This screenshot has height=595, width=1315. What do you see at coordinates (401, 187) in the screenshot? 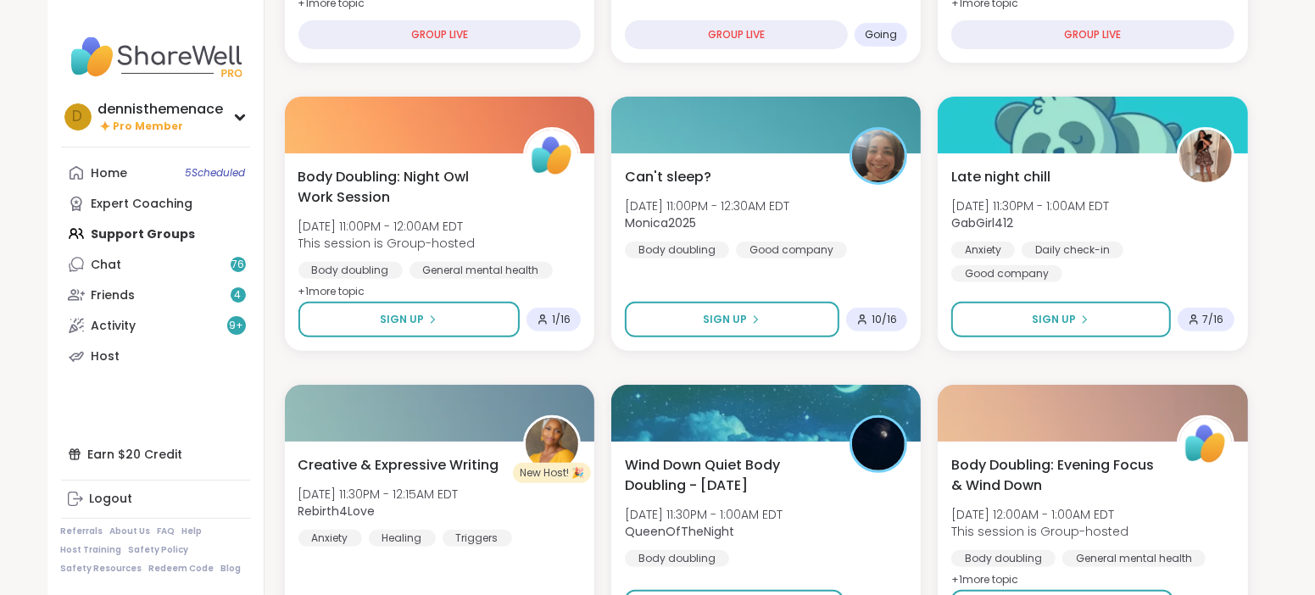
I see `span: Body Doubling: Night Owl Work Session` at bounding box center [401, 187].